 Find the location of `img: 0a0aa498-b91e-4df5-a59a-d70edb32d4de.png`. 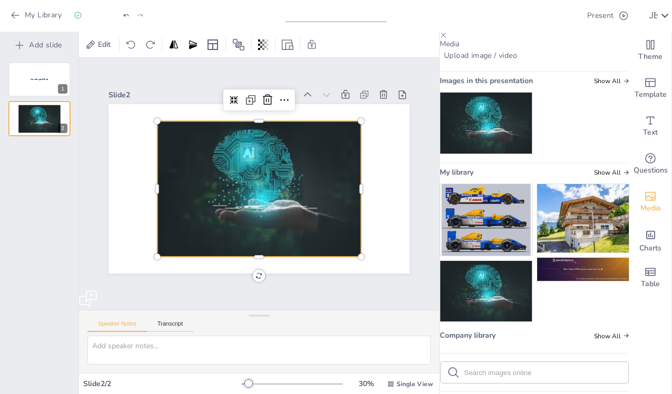

img: 0a0aa498-b91e-4df5-a59a-d70edb32d4de.png is located at coordinates (486, 220).